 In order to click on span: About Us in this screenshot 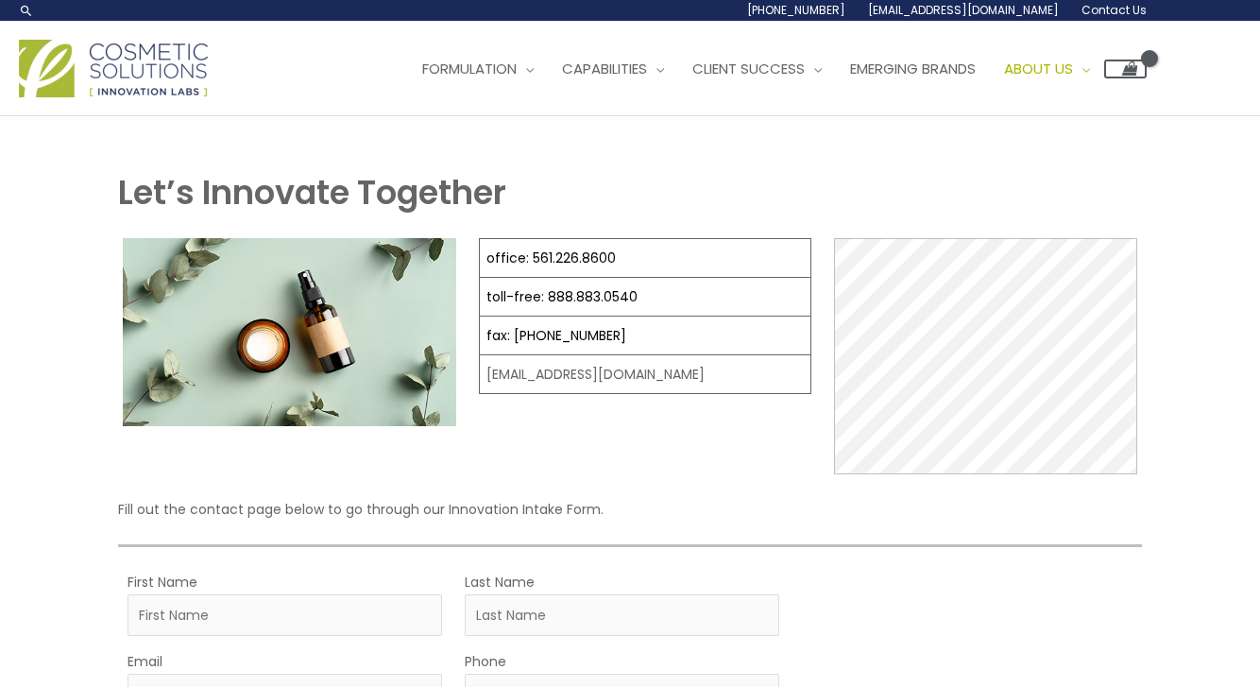, I will do `click(1038, 68)`.